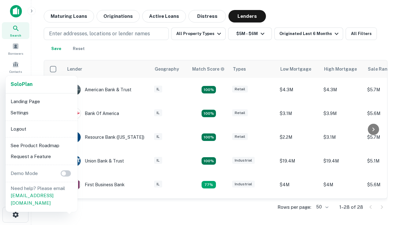 Image resolution: width=400 pixels, height=225 pixels. I want to click on p: Demo Mode, so click(24, 173).